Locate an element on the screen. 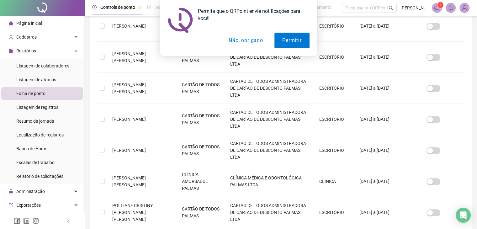 The height and width of the screenshot is (229, 477). span: Banco de Horas is located at coordinates (32, 149).